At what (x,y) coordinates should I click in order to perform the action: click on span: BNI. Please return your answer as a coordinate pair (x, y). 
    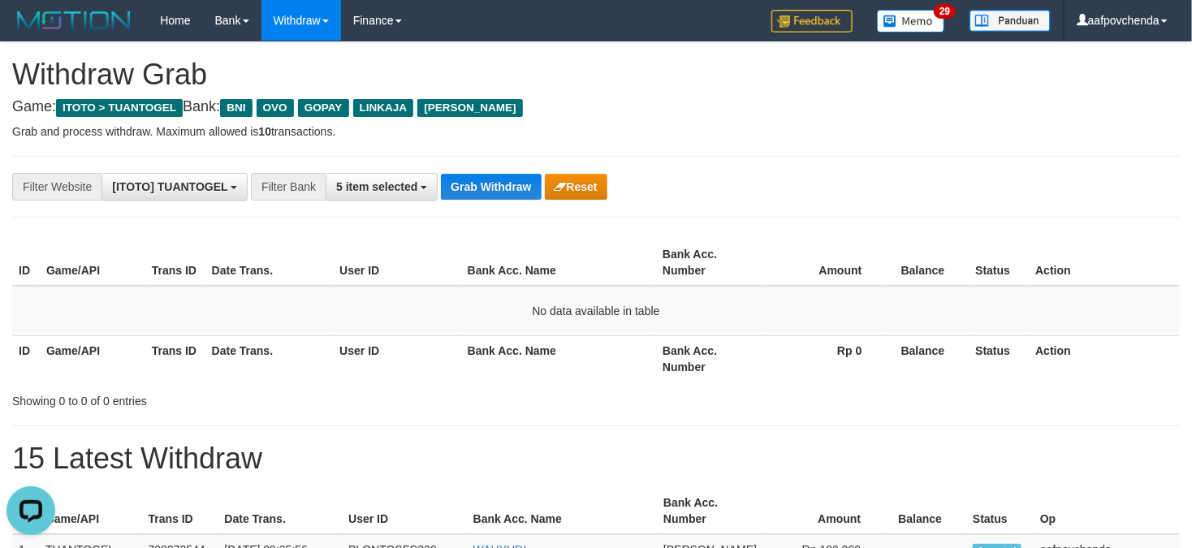
    Looking at the image, I should click on (236, 108).